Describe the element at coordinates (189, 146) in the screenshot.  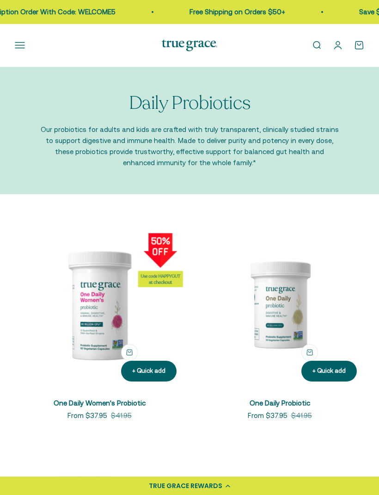
I see `p: Our probiotics for adults and kids are crafted with truly transparent, clinically studied strains...` at that location.